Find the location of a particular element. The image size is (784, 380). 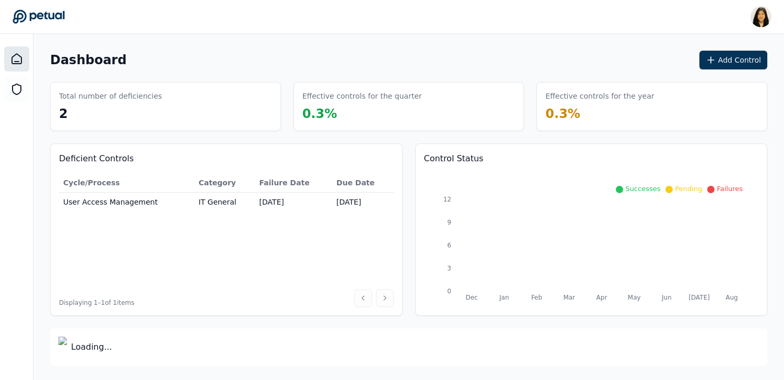

tspan: Feb is located at coordinates (536, 298).